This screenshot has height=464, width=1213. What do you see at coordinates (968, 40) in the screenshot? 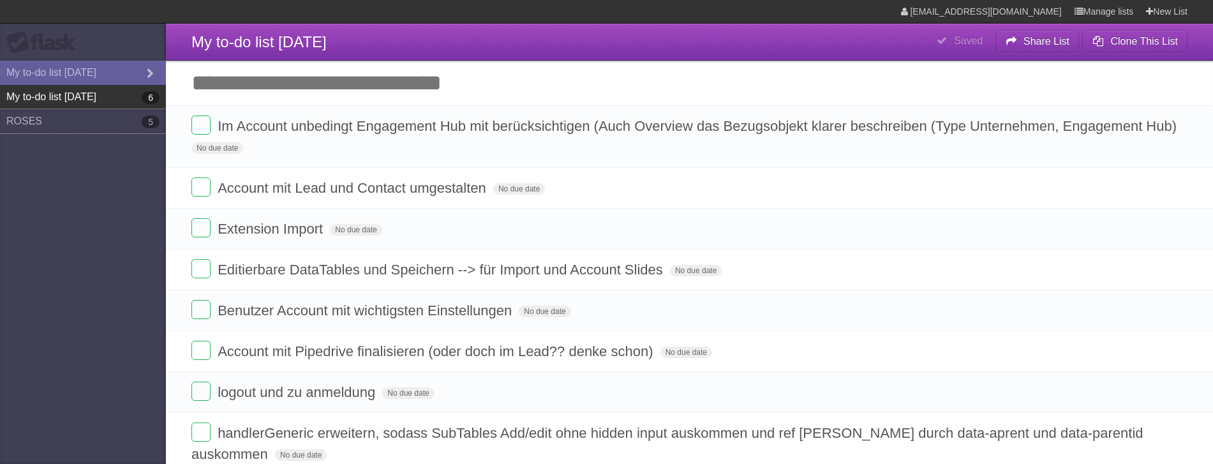
I see `b: Saved` at bounding box center [968, 40].